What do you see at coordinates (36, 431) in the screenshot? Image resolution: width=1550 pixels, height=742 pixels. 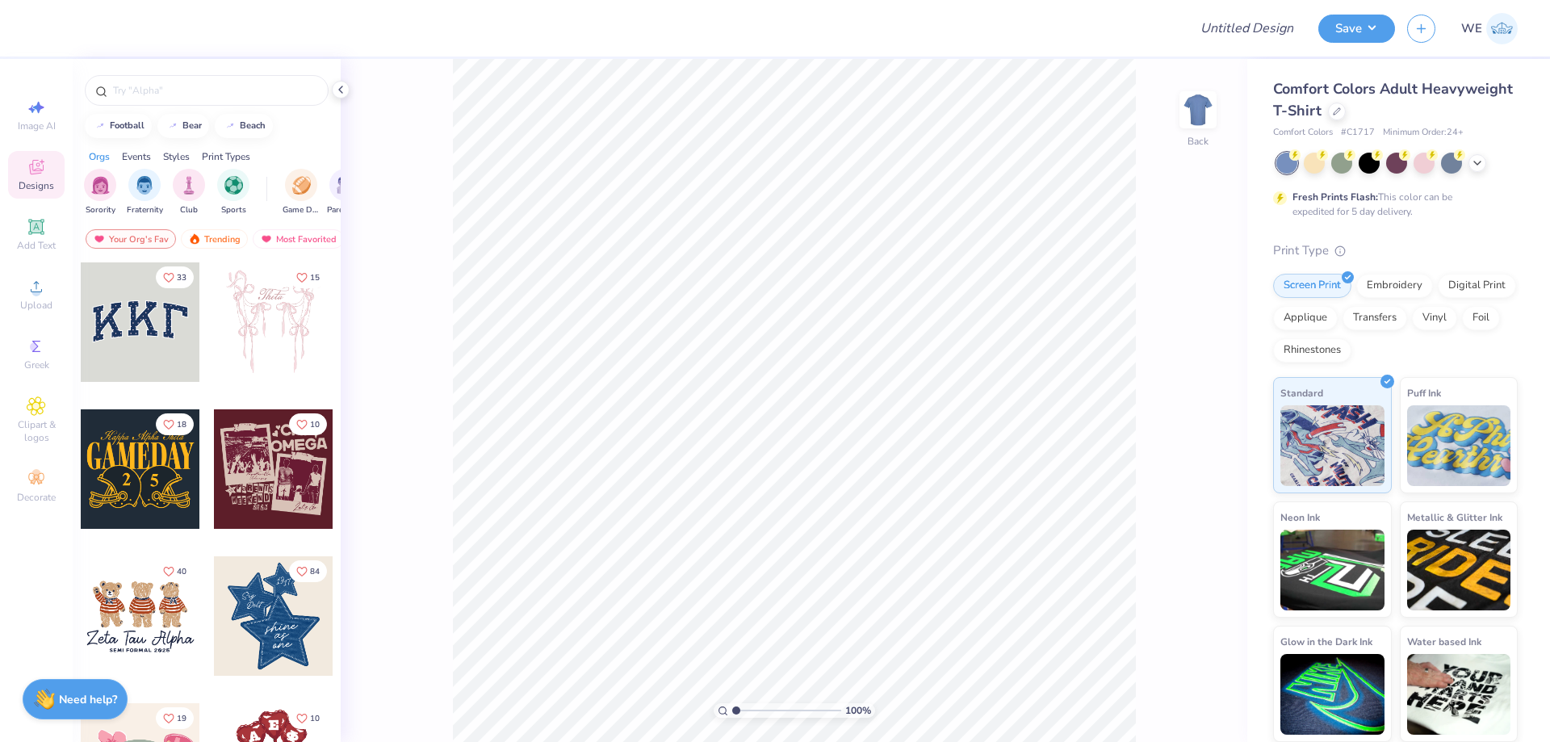 I see `span: Clipart & logos` at bounding box center [36, 431].